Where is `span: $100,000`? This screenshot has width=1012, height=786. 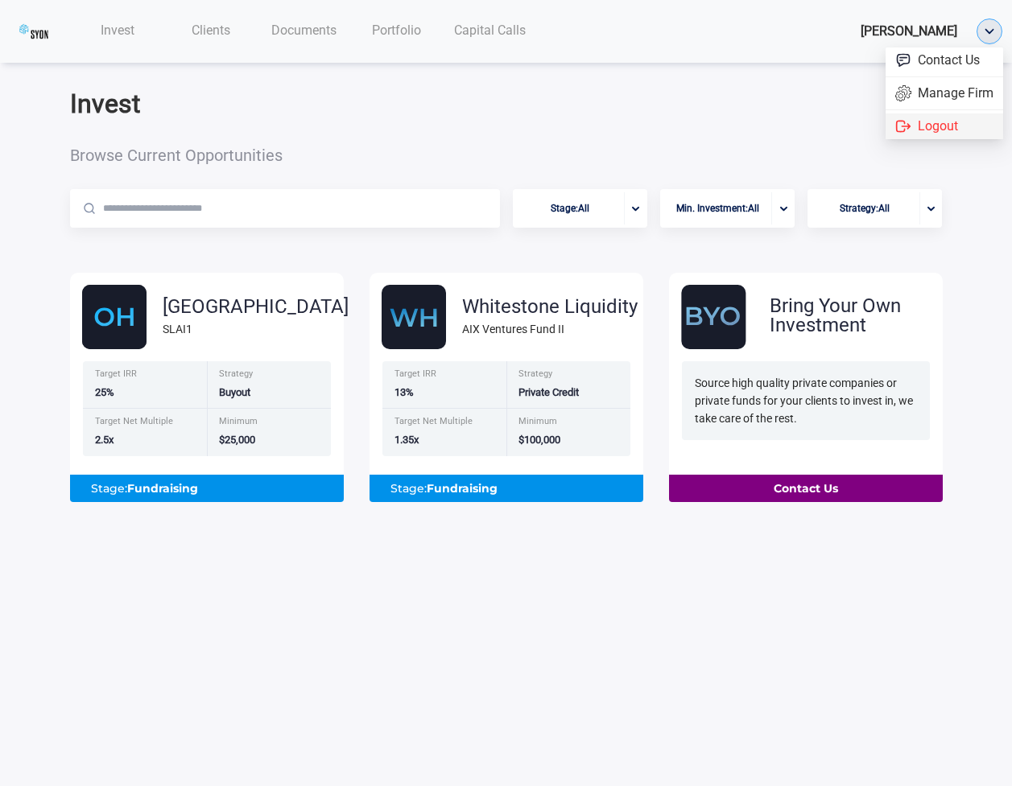 span: $100,000 is located at coordinates (539, 439).